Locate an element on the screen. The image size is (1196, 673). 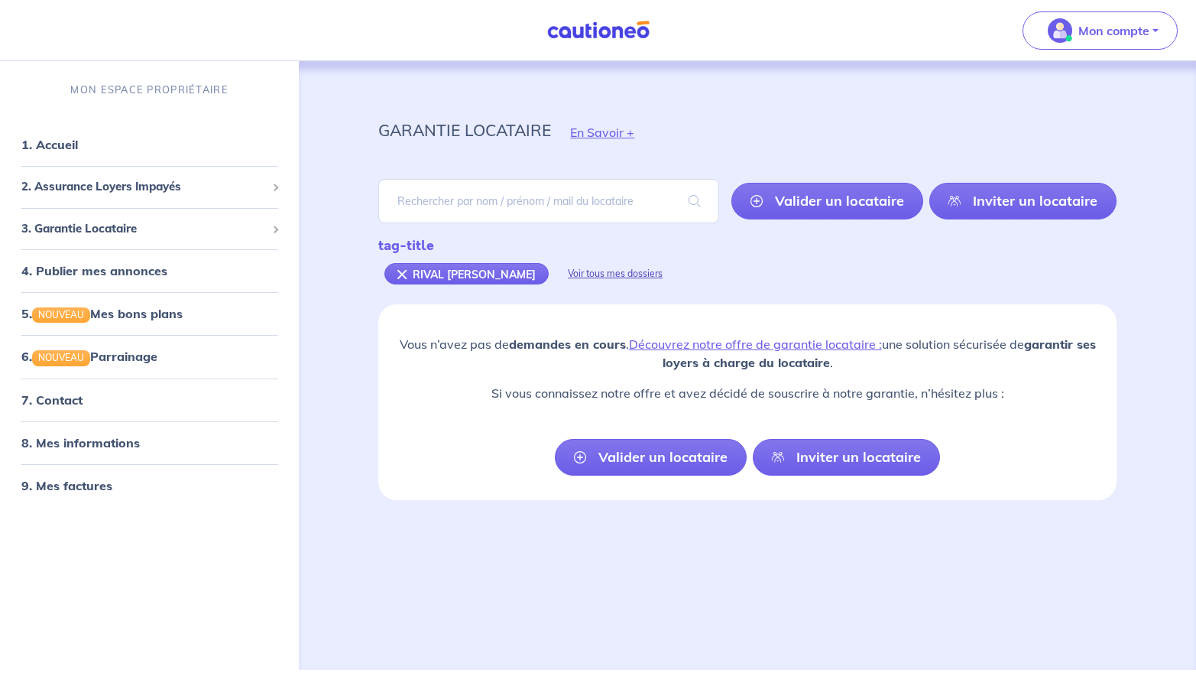
img: Cautioneo is located at coordinates (598, 30).